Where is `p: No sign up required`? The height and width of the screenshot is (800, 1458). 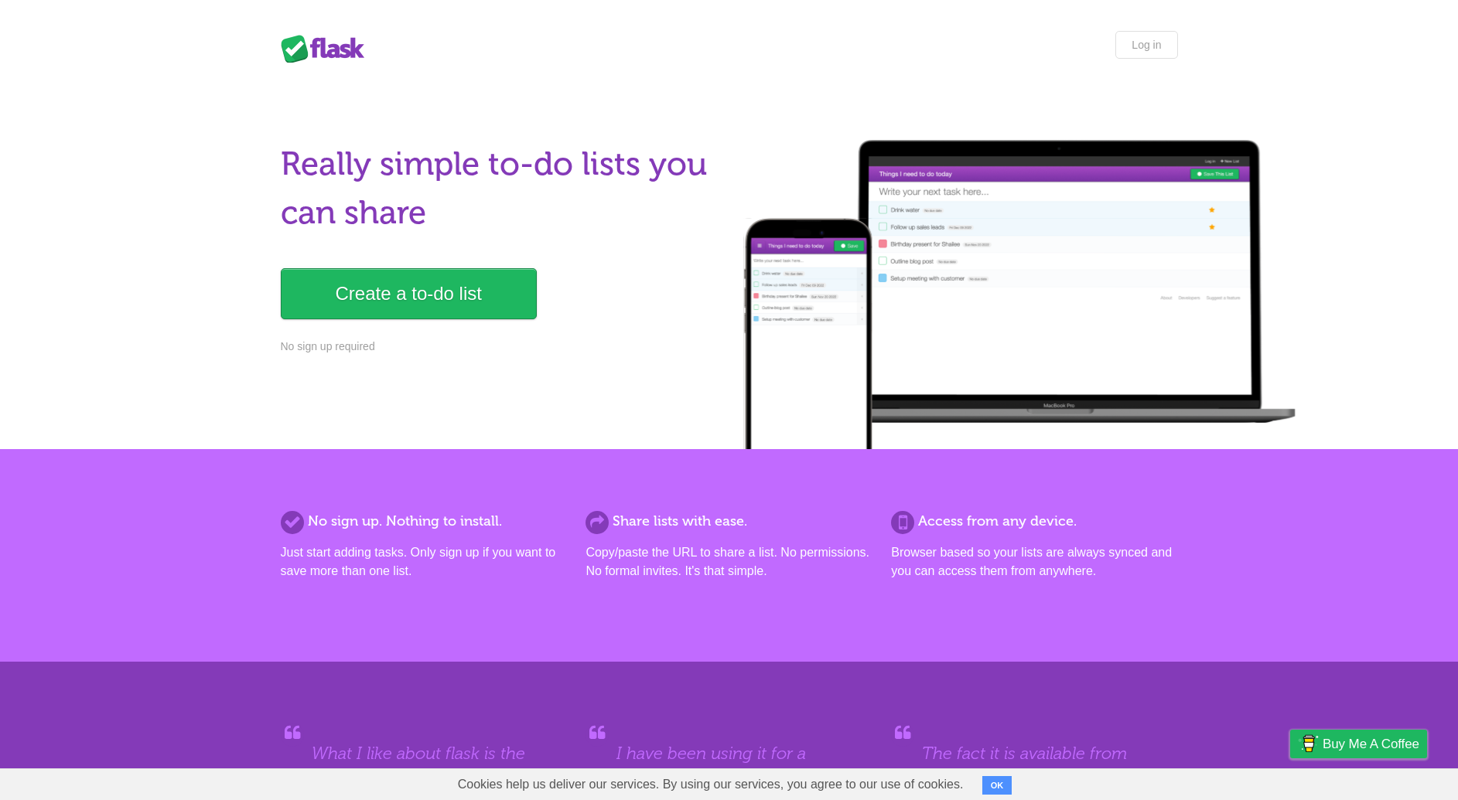 p: No sign up required is located at coordinates (500, 346).